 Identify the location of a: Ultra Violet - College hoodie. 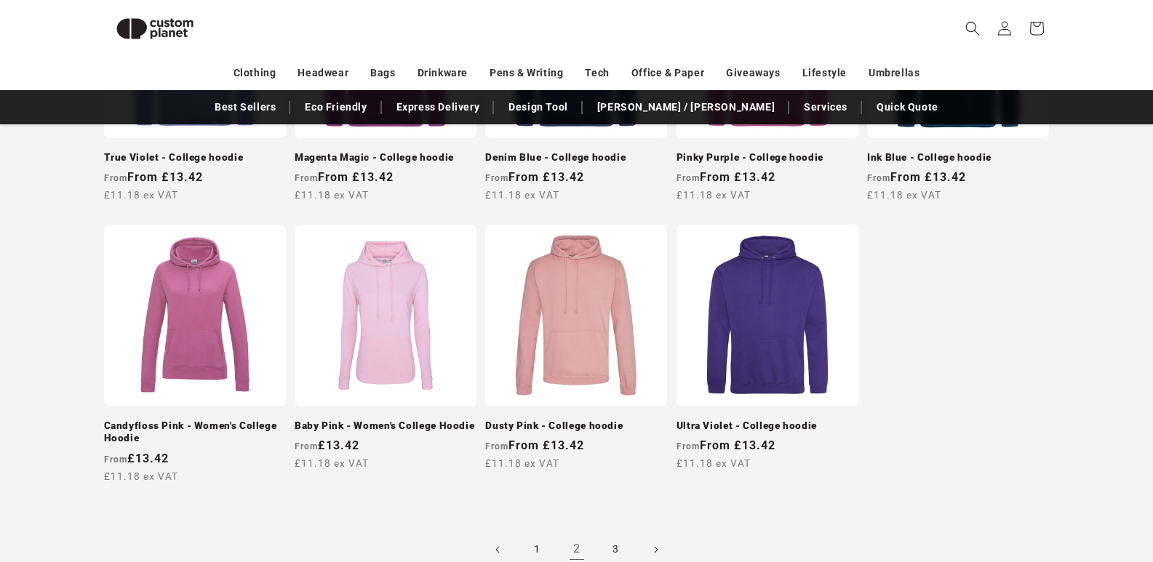
(767, 426).